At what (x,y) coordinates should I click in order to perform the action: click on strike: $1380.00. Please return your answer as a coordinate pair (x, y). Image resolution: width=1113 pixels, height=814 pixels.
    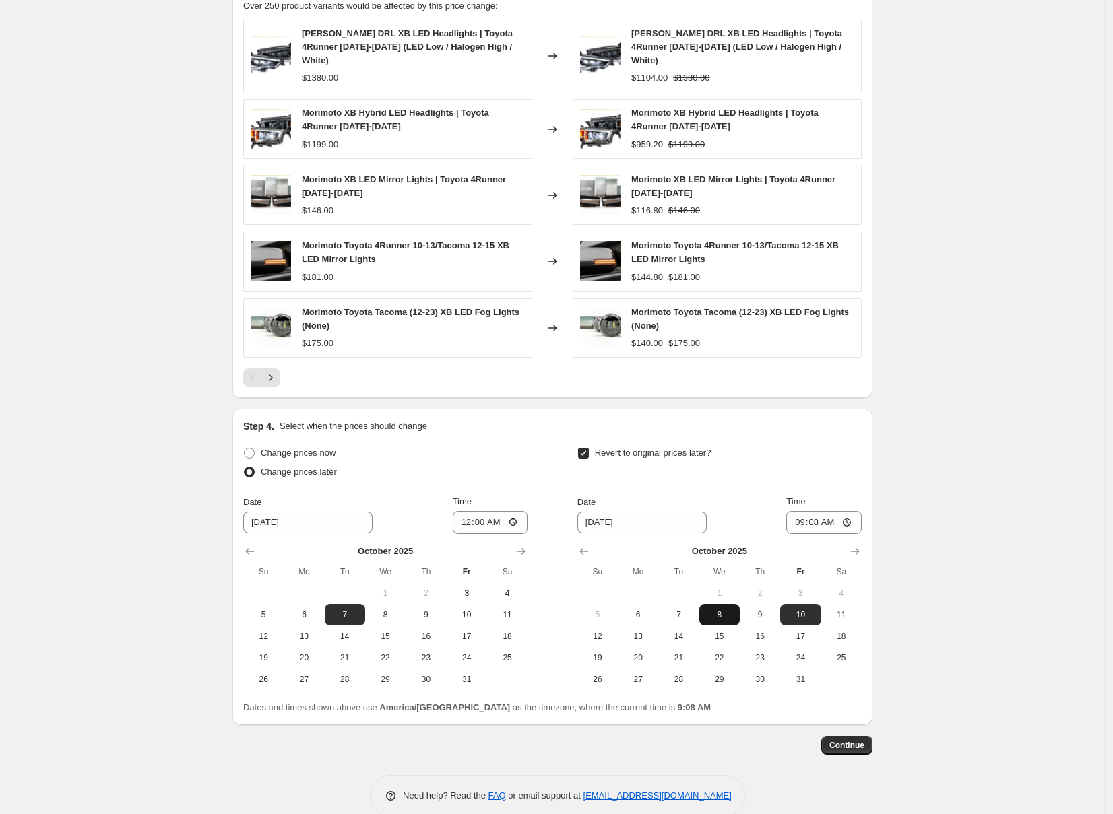
    Looking at the image, I should click on (691, 78).